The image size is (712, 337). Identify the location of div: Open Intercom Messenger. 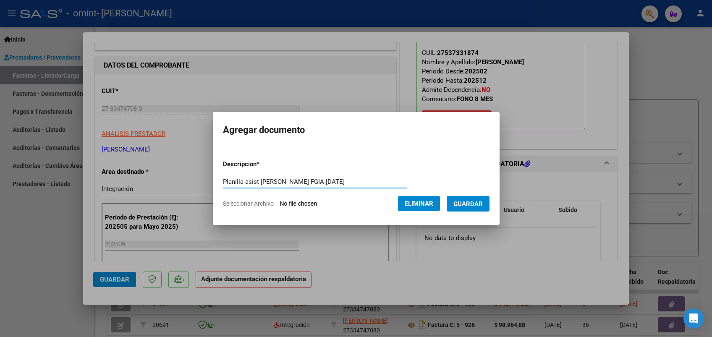
(693, 319).